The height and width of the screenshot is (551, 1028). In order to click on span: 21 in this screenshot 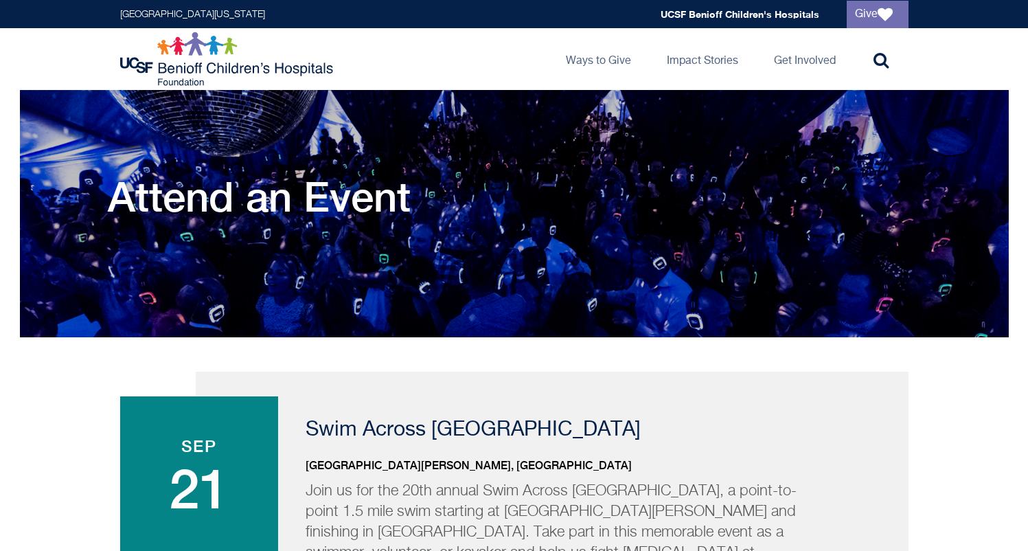, I will do `click(199, 488)`.